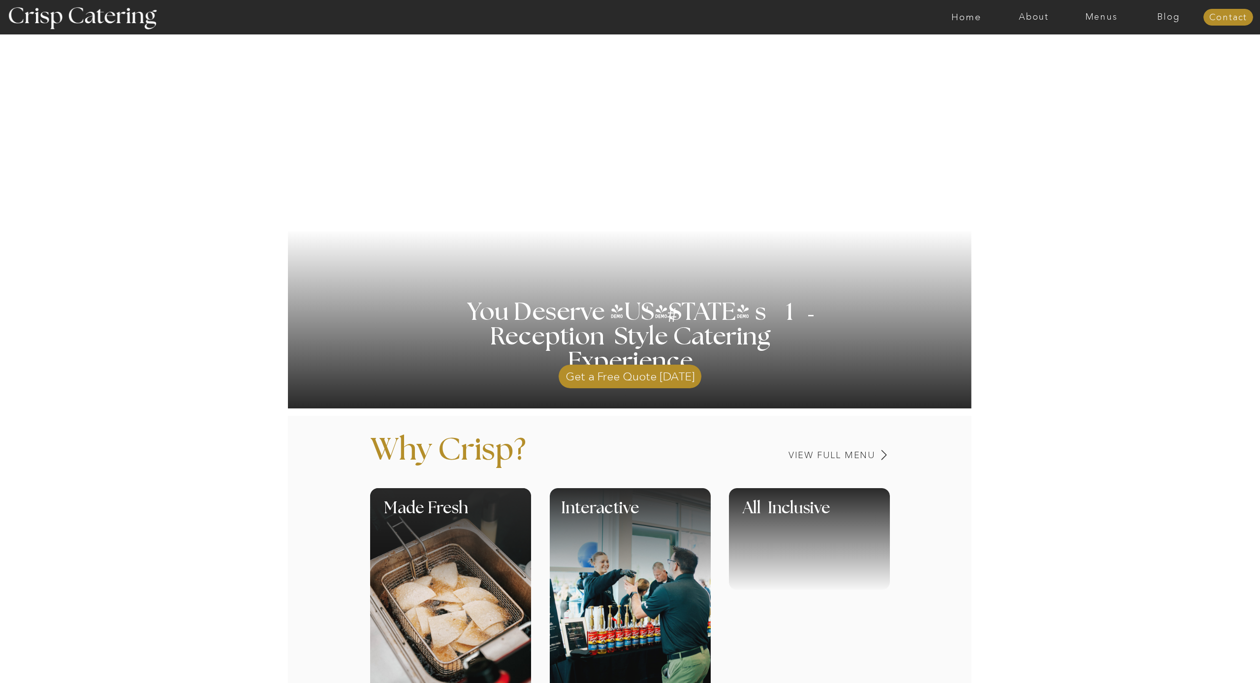 The width and height of the screenshot is (1260, 683). I want to click on nav: Contact, so click(1228, 18).